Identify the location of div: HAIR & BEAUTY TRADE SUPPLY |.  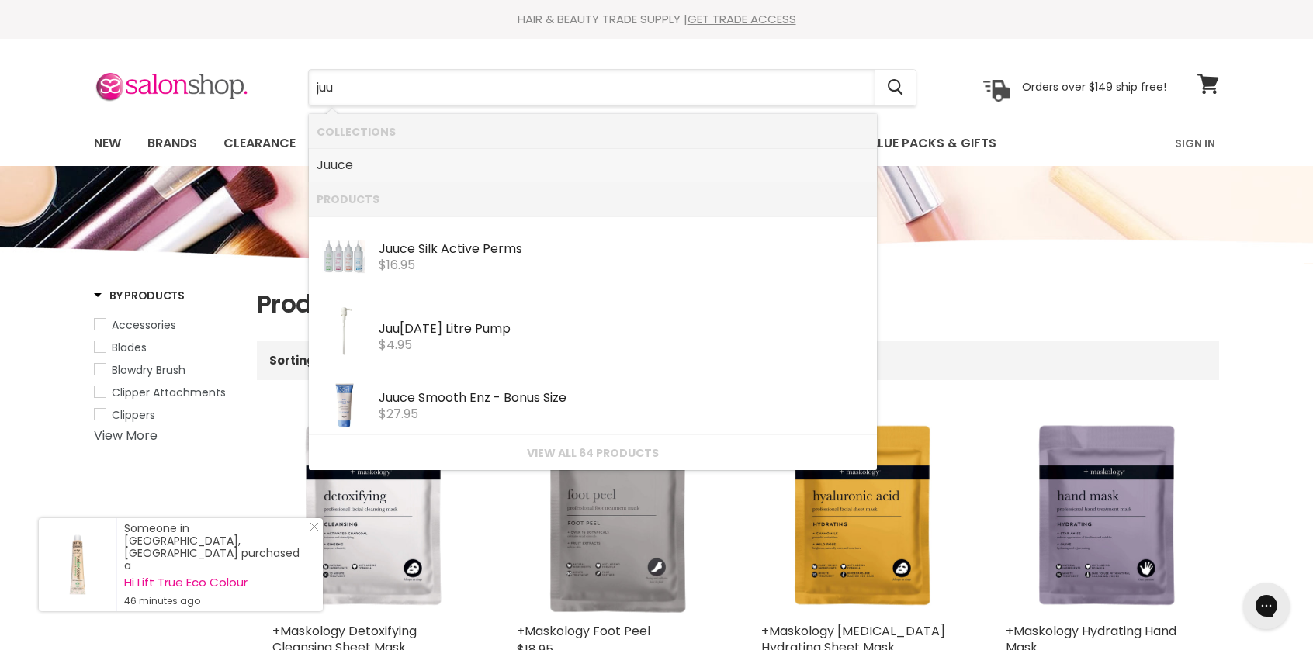
(657, 19).